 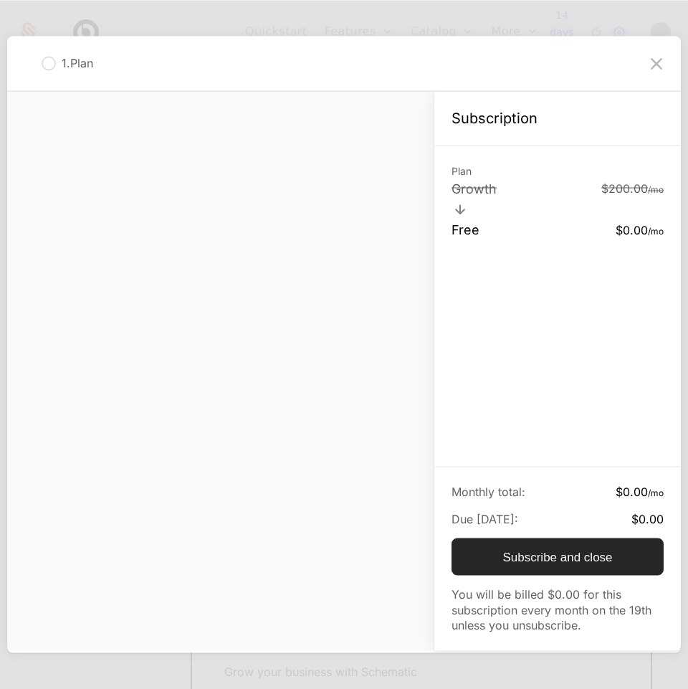 I want to click on span: Plan, so click(x=461, y=171).